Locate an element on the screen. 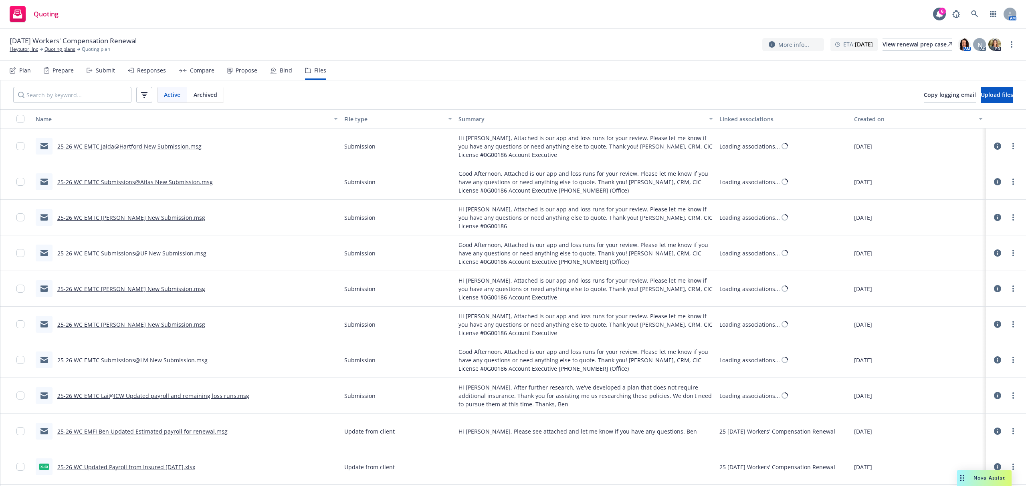  div: View renewal prep case is located at coordinates (917, 44).